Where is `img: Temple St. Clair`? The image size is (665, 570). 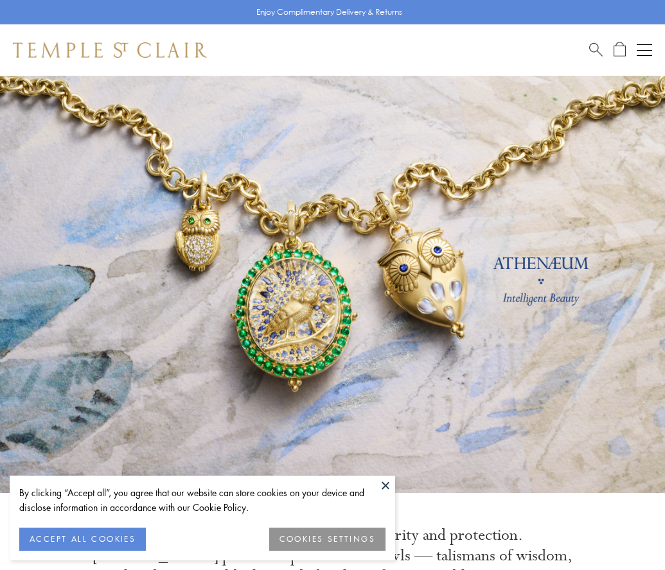
img: Temple St. Clair is located at coordinates (110, 50).